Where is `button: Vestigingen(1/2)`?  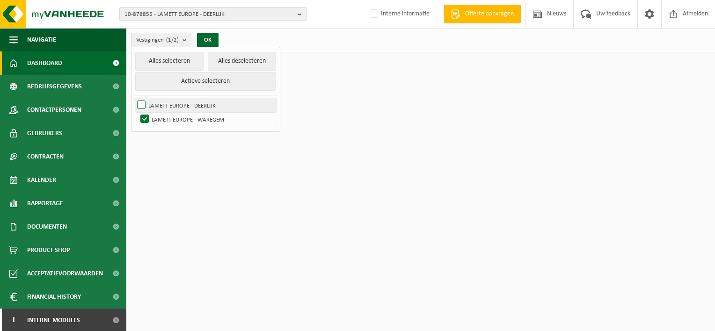 button: Vestigingen(1/2) is located at coordinates (161, 40).